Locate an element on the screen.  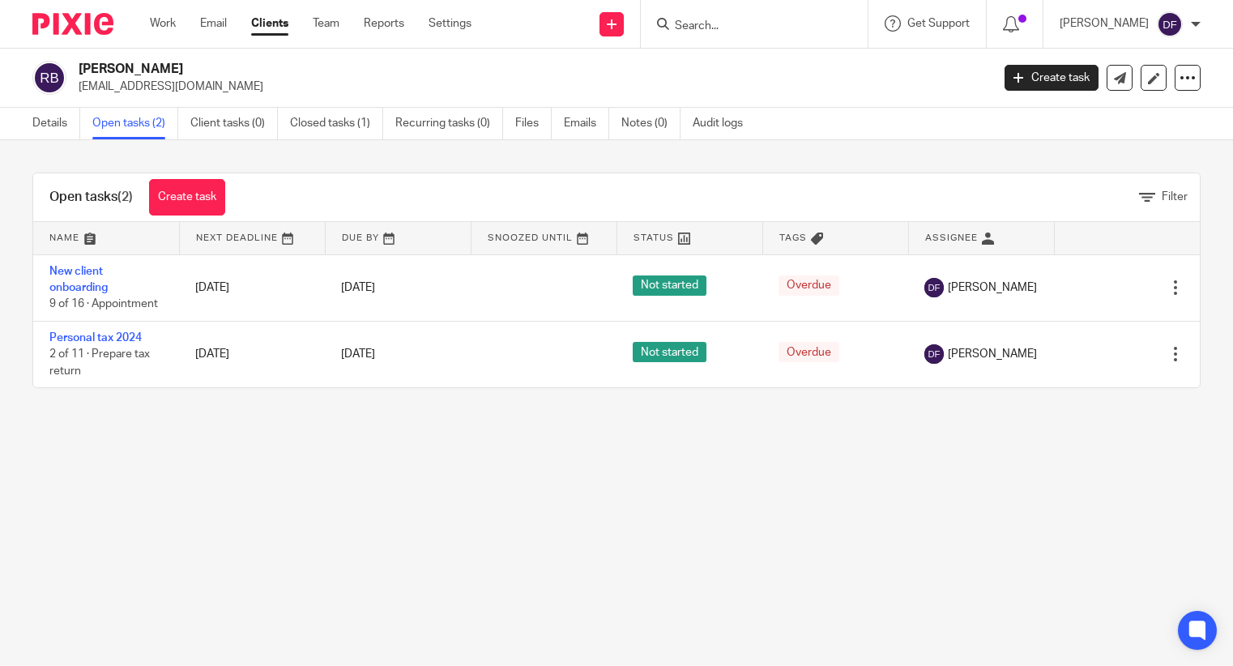
span: Status is located at coordinates (654, 237).